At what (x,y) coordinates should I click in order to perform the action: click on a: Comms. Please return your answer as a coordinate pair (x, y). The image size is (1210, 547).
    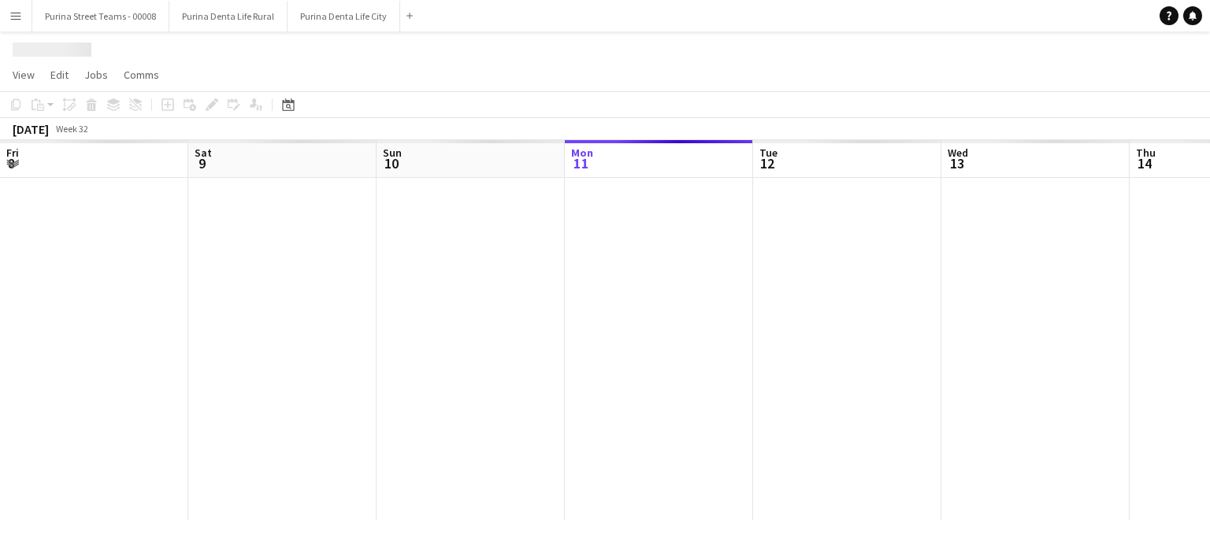
    Looking at the image, I should click on (141, 75).